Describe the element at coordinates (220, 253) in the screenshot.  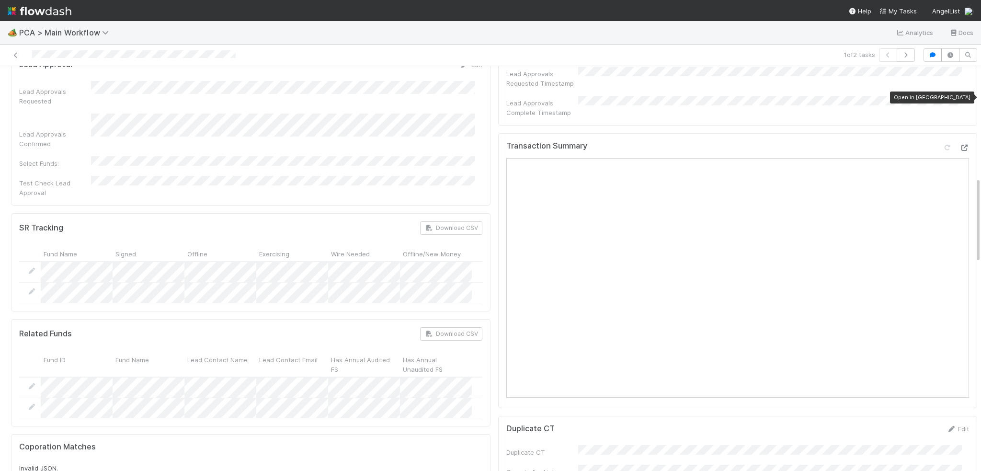
I see `div: Offline` at that location.